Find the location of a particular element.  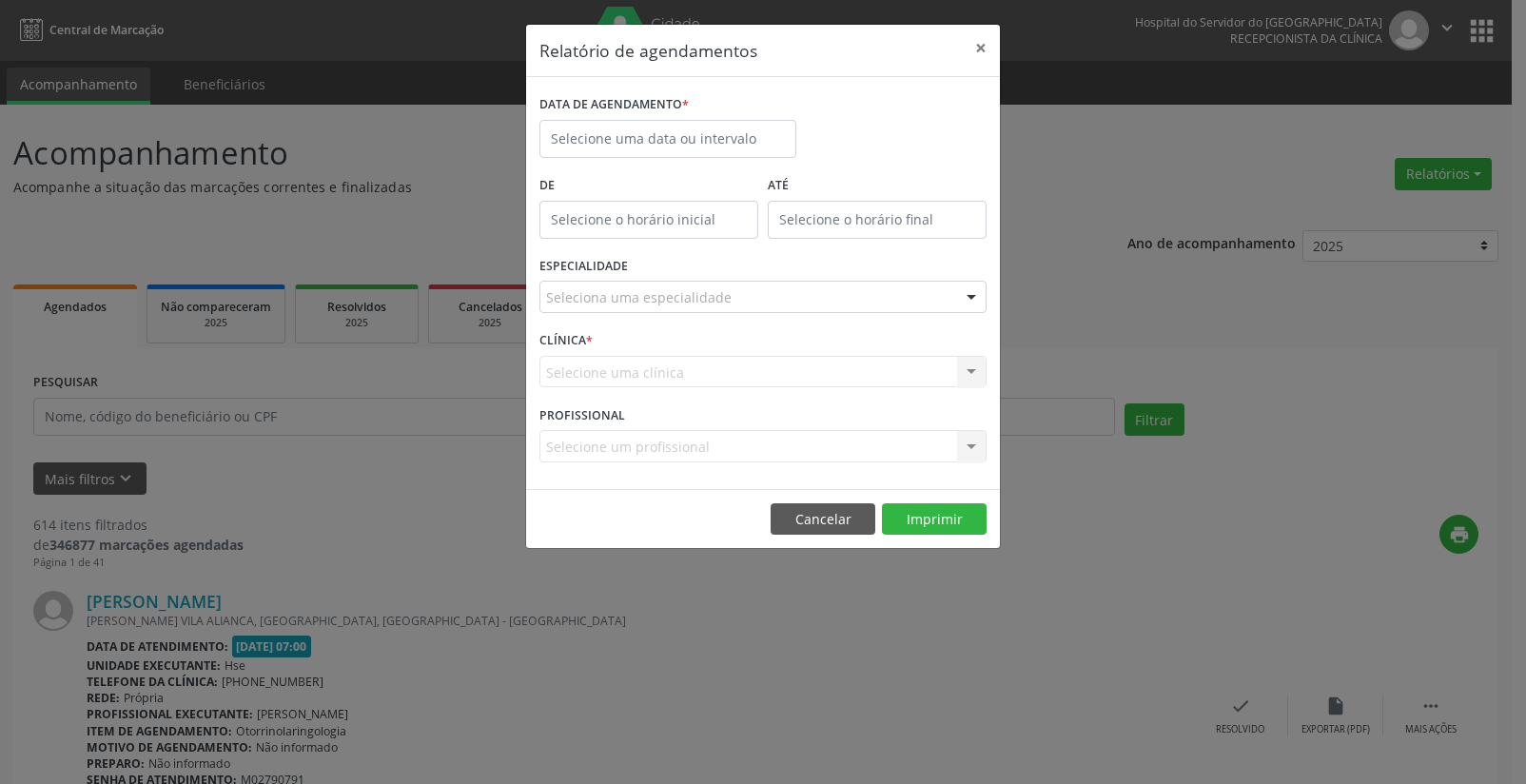

button: Close is located at coordinates (981, 48).